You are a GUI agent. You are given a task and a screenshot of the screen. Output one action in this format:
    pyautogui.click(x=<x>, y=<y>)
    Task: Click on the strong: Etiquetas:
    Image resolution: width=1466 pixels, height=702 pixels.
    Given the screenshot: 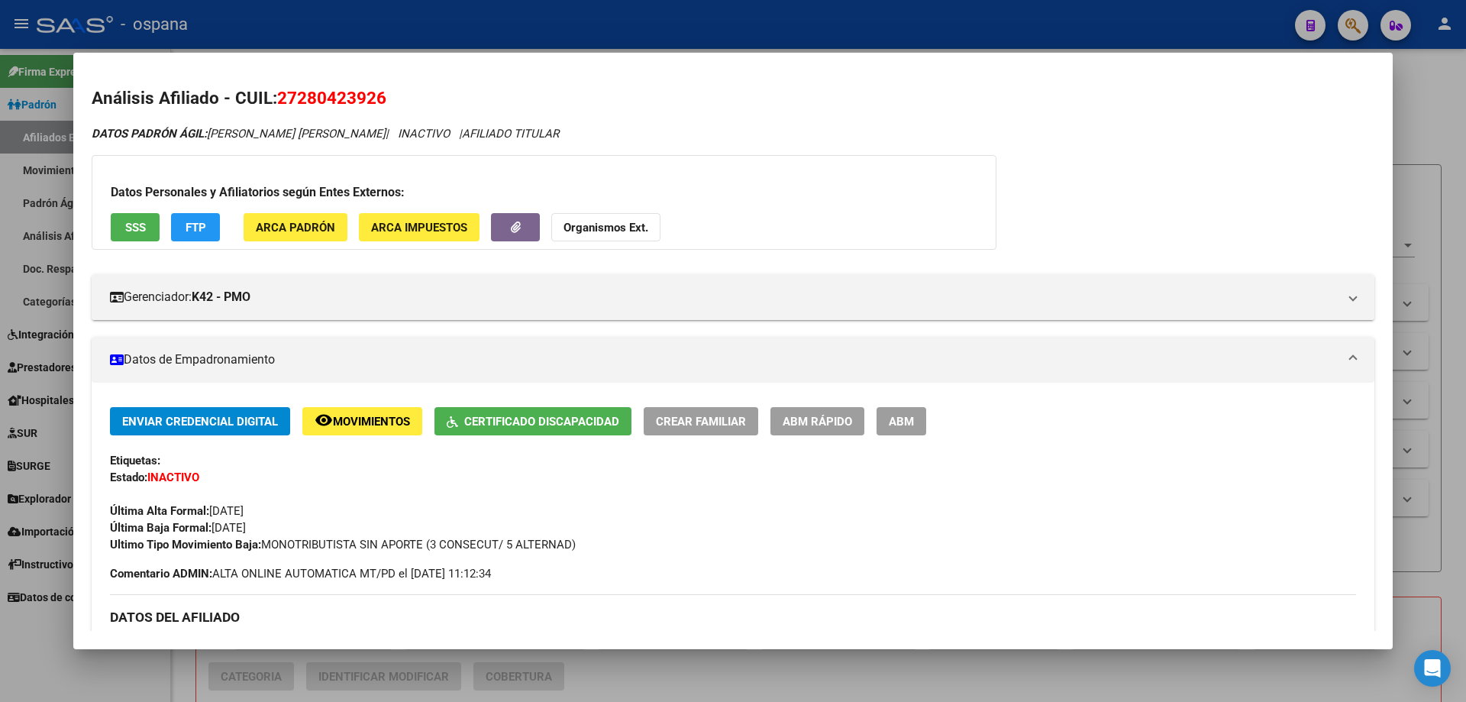 What is the action you would take?
    pyautogui.click(x=135, y=461)
    